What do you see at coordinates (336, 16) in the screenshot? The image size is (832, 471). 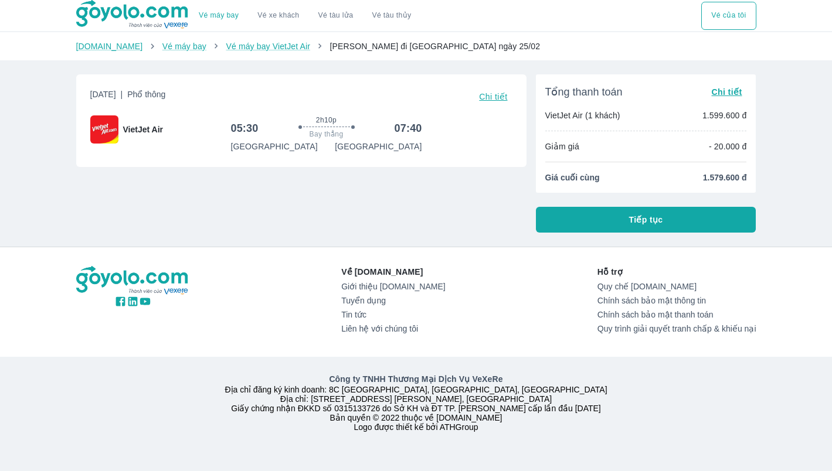 I see `a: Vé tàu lửa` at bounding box center [336, 16].